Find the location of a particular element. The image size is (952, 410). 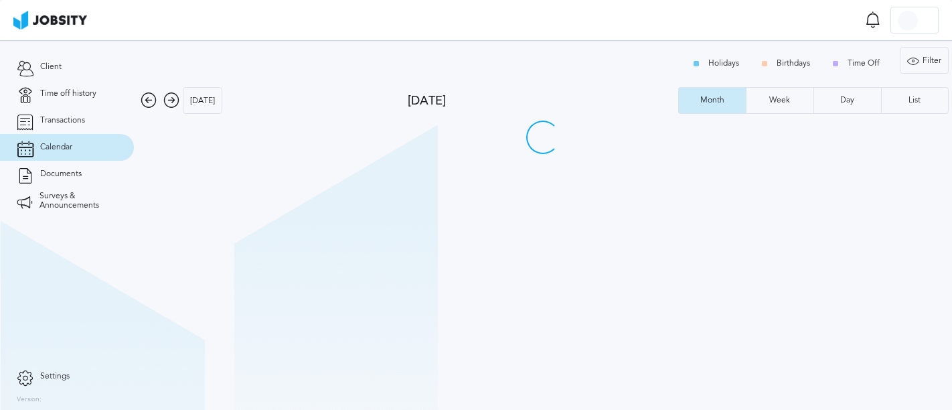

button: Filter is located at coordinates (924, 60).